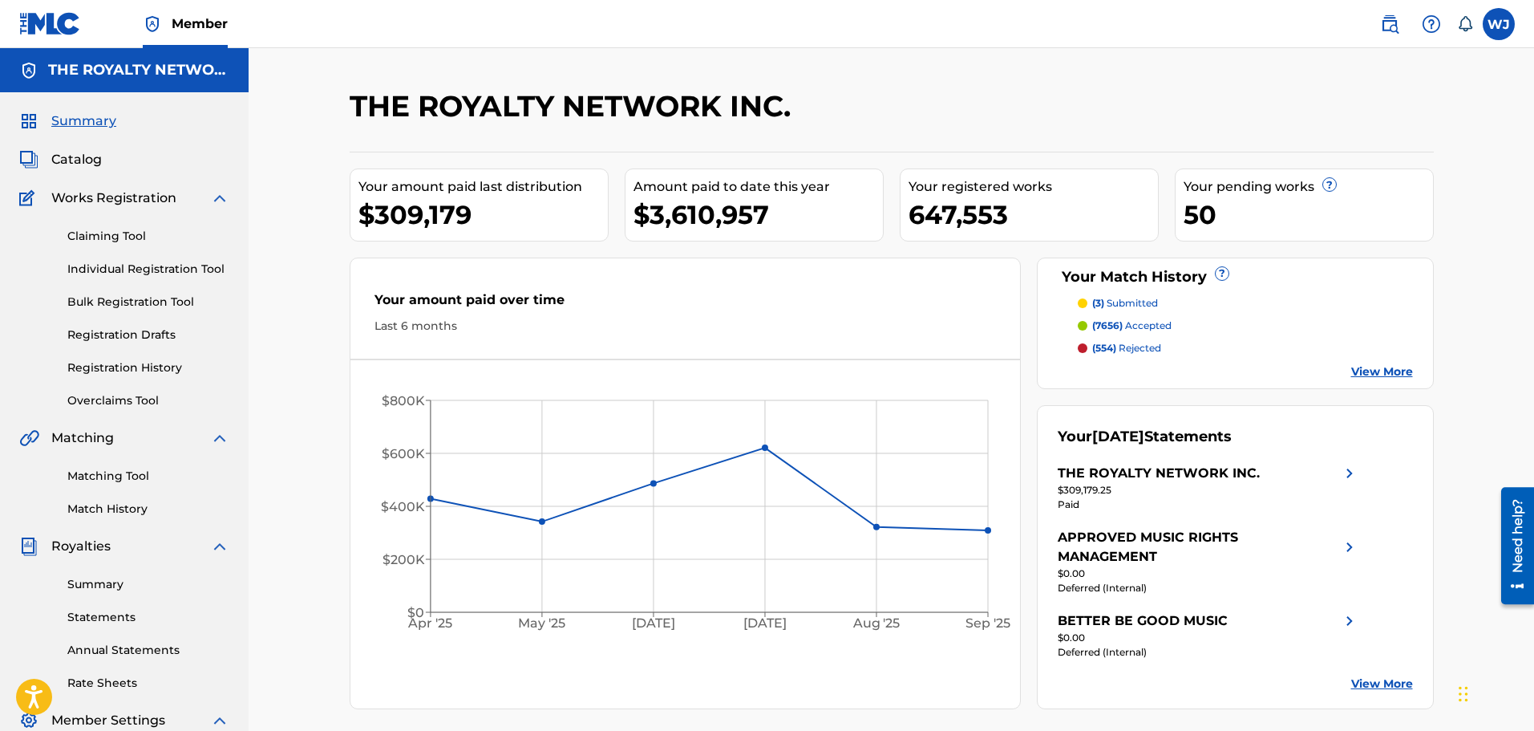 This screenshot has width=1534, height=731. What do you see at coordinates (876, 623) in the screenshot?
I see `tspan: Aug '25` at bounding box center [876, 623].